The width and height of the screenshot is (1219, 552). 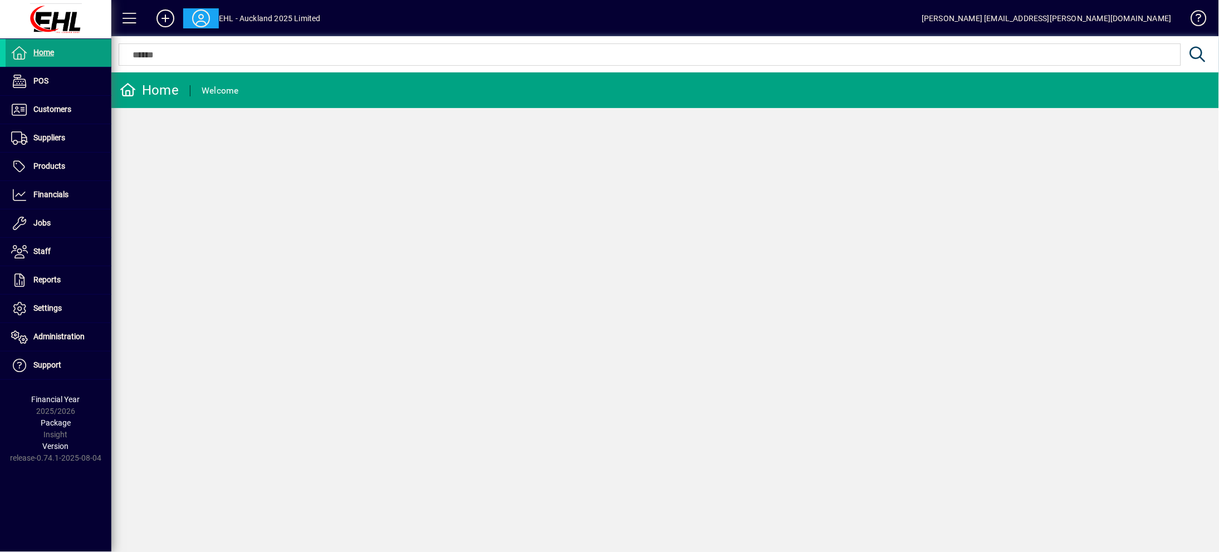 What do you see at coordinates (58, 138) in the screenshot?
I see `a: Suppliers` at bounding box center [58, 138].